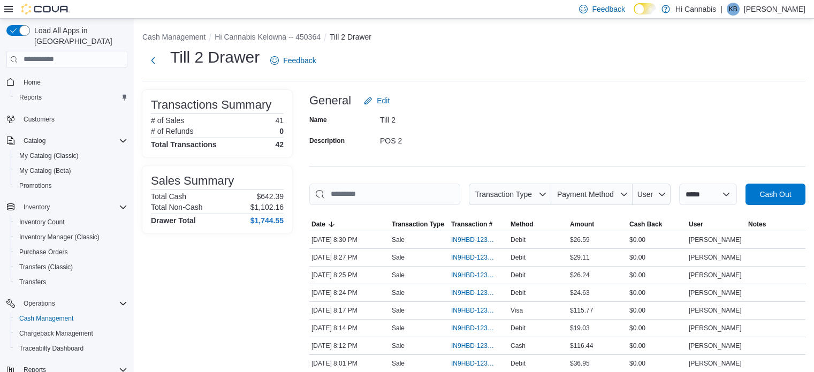 The width and height of the screenshot is (814, 372). What do you see at coordinates (318, 224) in the screenshot?
I see `span: Date` at bounding box center [318, 224].